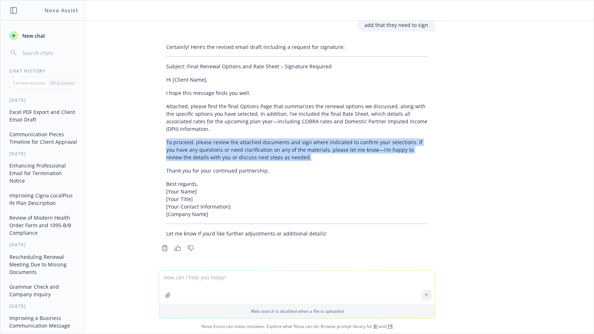  What do you see at coordinates (44, 138) in the screenshot?
I see `button: Communication Pieces Timeline for Client Approval` at bounding box center [44, 138].